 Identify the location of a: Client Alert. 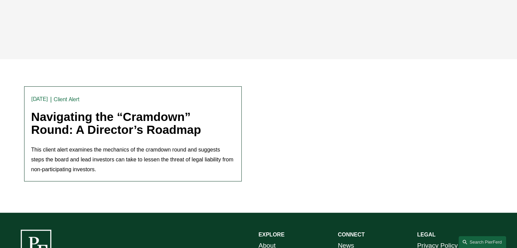
(67, 99).